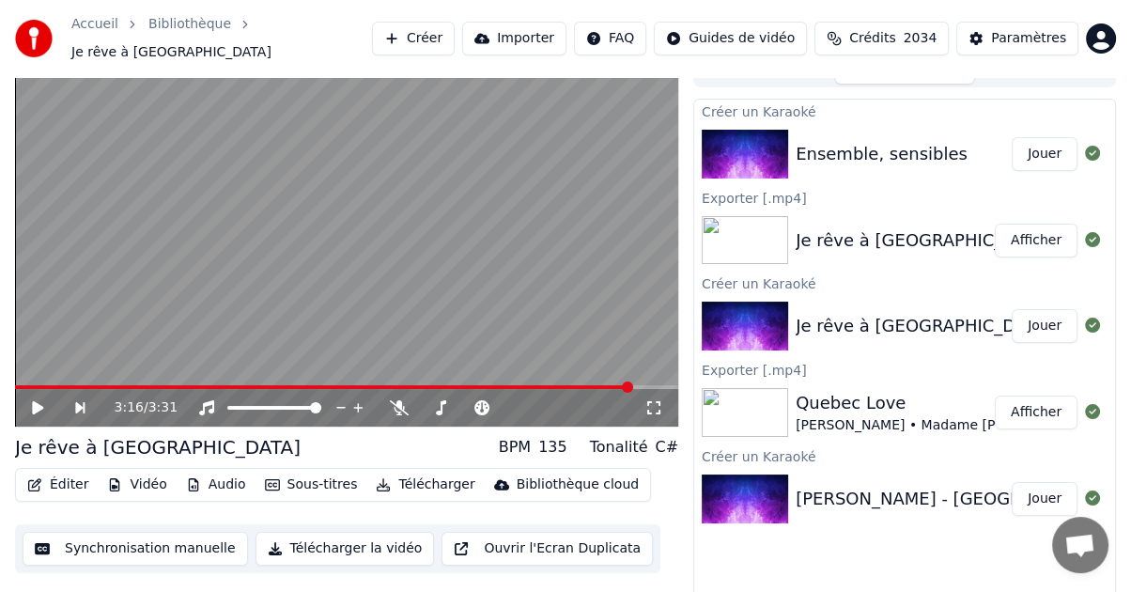  I want to click on button: Télécharger la vidéo, so click(345, 549).